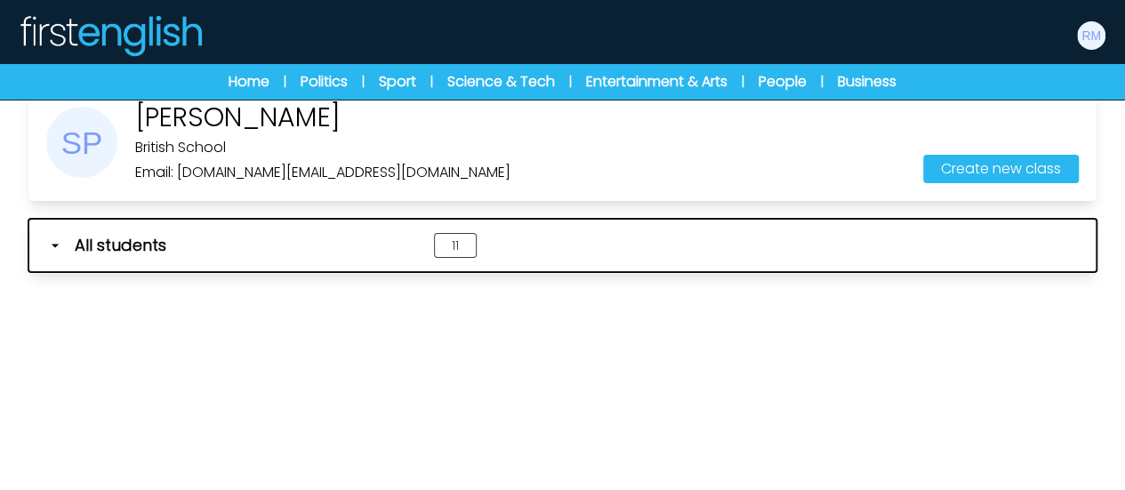 This screenshot has width=1125, height=490. What do you see at coordinates (120, 245) in the screenshot?
I see `span: All students` at bounding box center [120, 245].